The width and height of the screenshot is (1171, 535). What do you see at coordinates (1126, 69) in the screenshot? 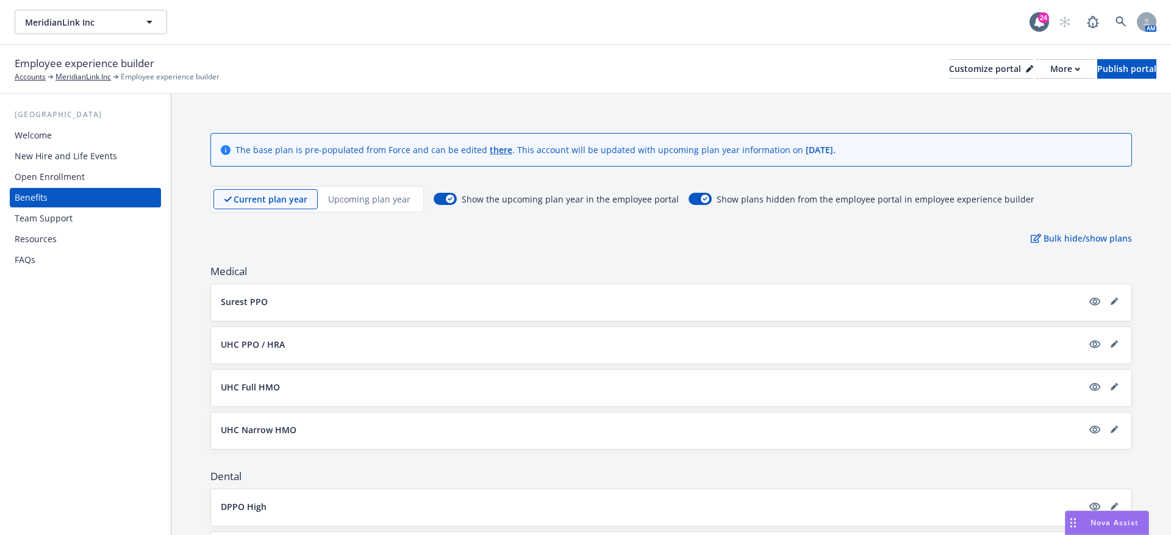
I see `button: Publish portal` at bounding box center [1126, 69].